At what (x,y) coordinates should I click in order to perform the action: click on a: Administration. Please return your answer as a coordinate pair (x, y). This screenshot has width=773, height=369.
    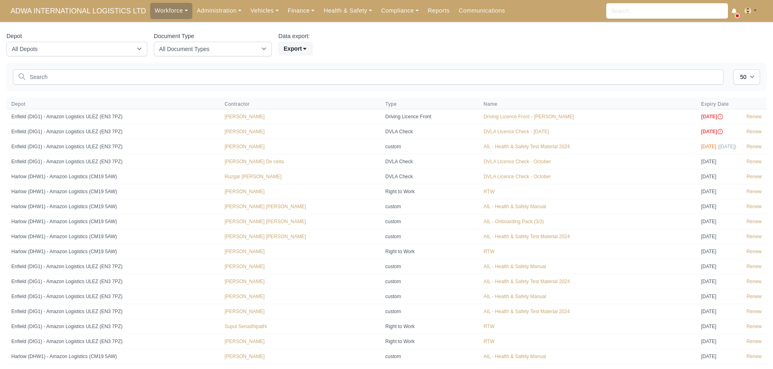
    Looking at the image, I should click on (219, 11).